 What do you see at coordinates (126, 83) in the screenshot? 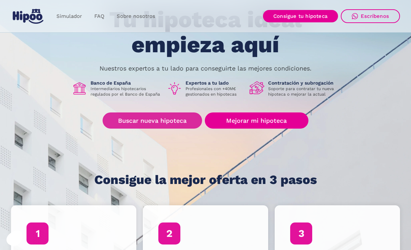
I see `h1: Banco de España` at bounding box center [126, 83].